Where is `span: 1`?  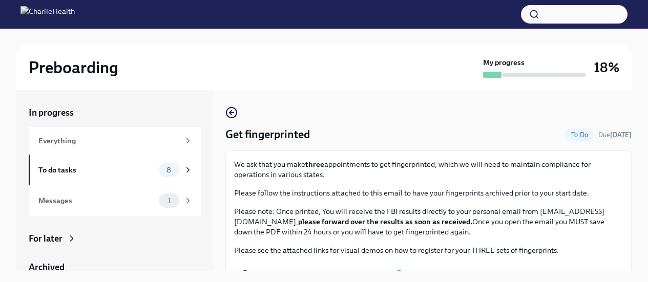 span: 1 is located at coordinates (169, 201).